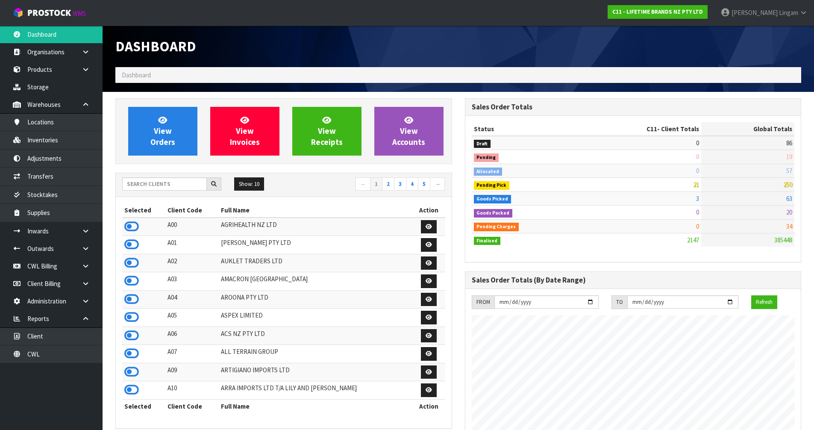  What do you see at coordinates (192, 318) in the screenshot?
I see `td: A05` at bounding box center [192, 318].